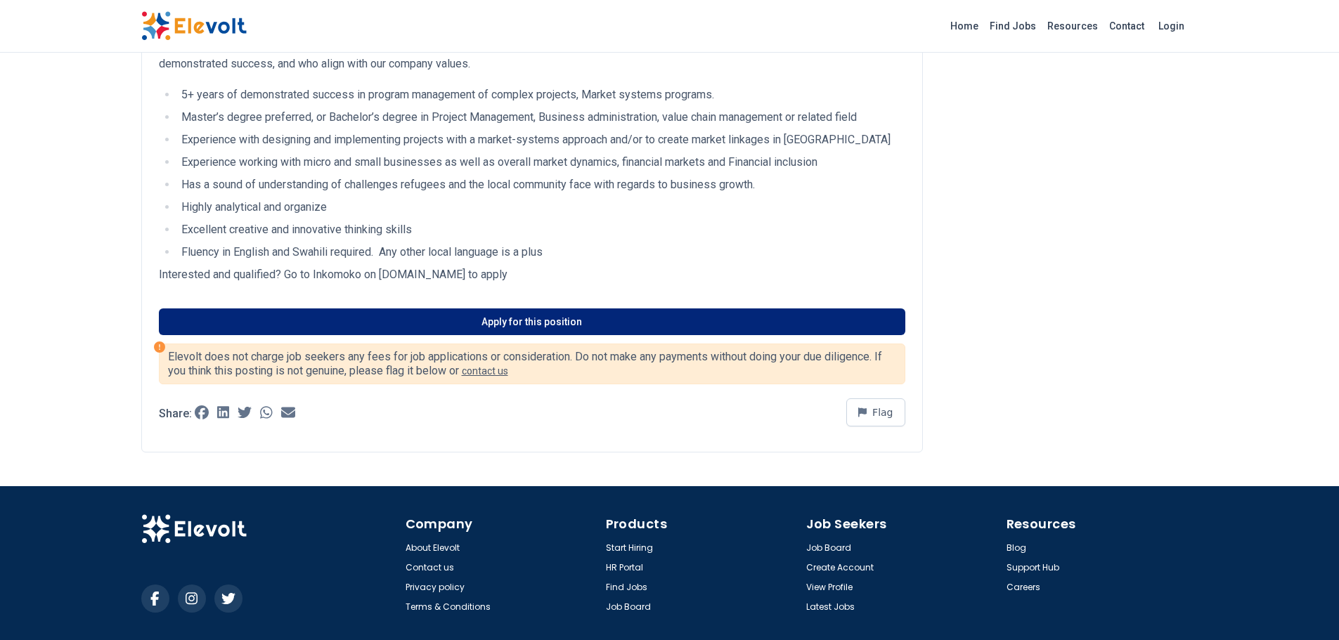 The height and width of the screenshot is (640, 1339). Describe the element at coordinates (532, 322) in the screenshot. I see `a: Apply for this position` at that location.